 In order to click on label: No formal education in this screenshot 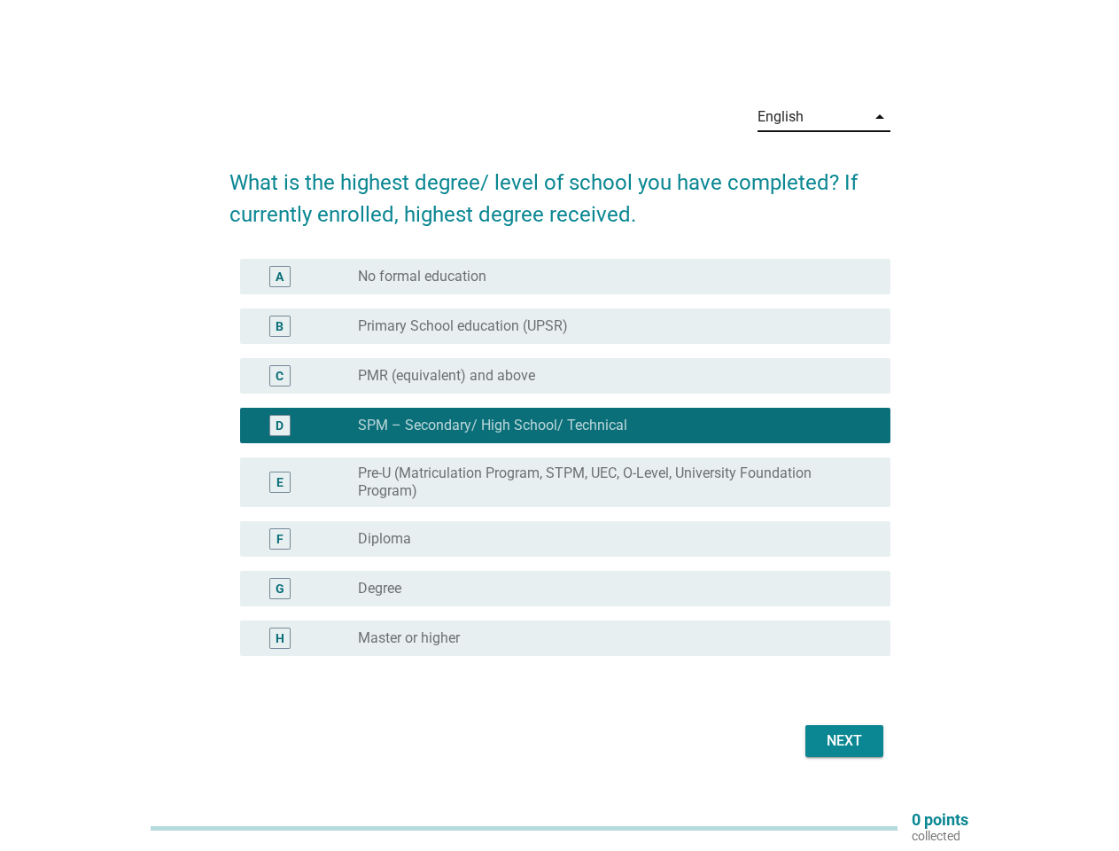, I will do `click(422, 276)`.